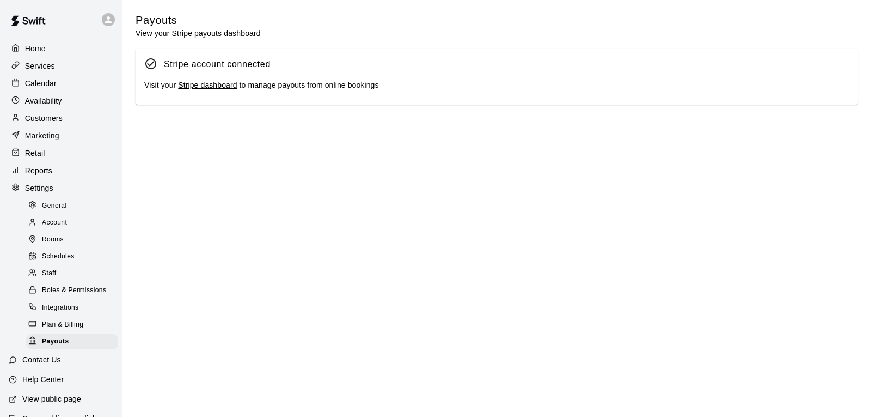  Describe the element at coordinates (217, 64) in the screenshot. I see `div: Stripe account connected` at that location.